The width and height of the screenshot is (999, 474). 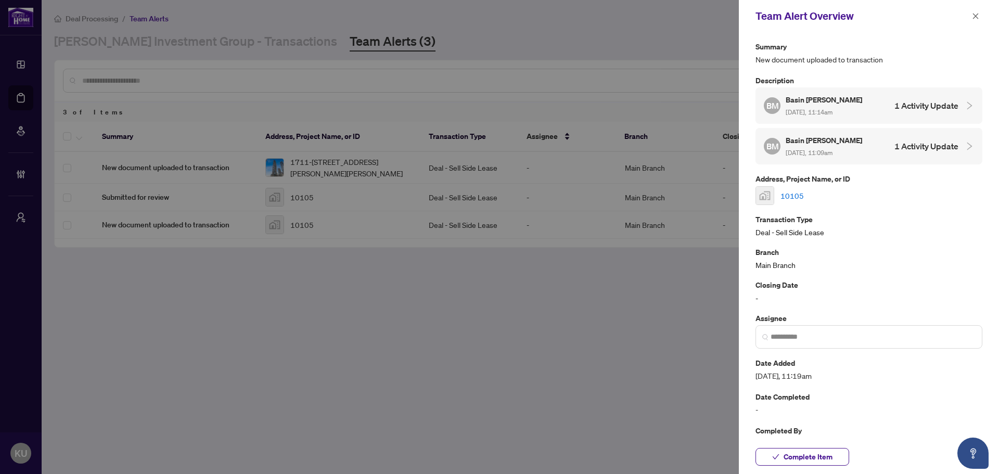 I want to click on span: Complete Item, so click(x=808, y=457).